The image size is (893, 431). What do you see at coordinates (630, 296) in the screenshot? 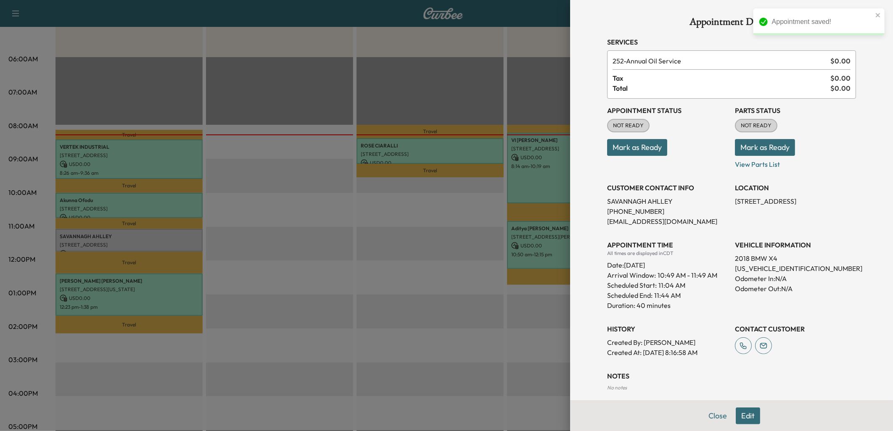
I see `p: Scheduled End:` at bounding box center [630, 296].